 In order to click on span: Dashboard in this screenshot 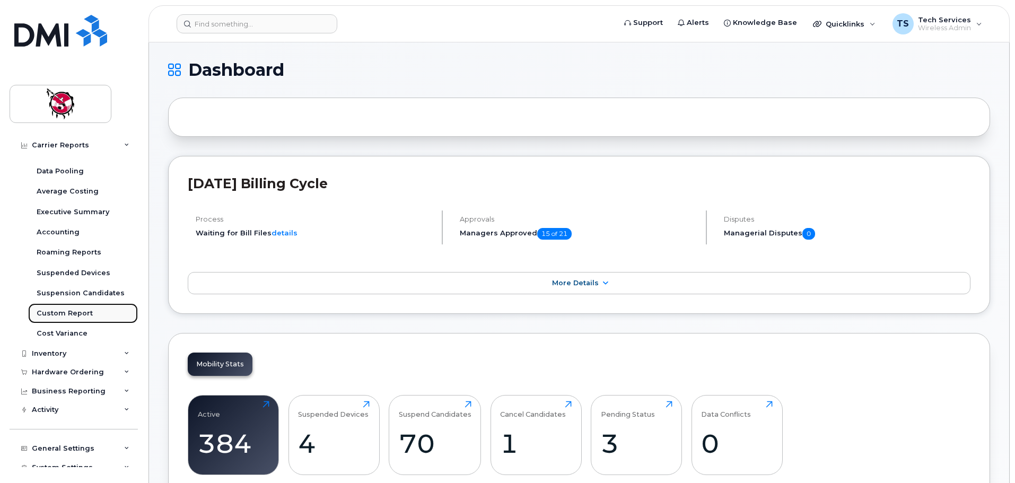, I will do `click(236, 70)`.